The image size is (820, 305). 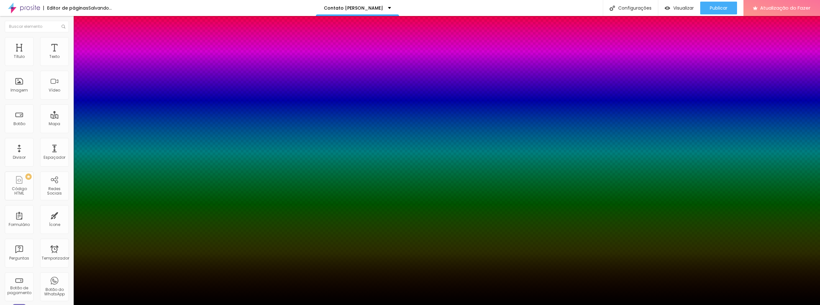 I want to click on font: Divisor, so click(x=19, y=157).